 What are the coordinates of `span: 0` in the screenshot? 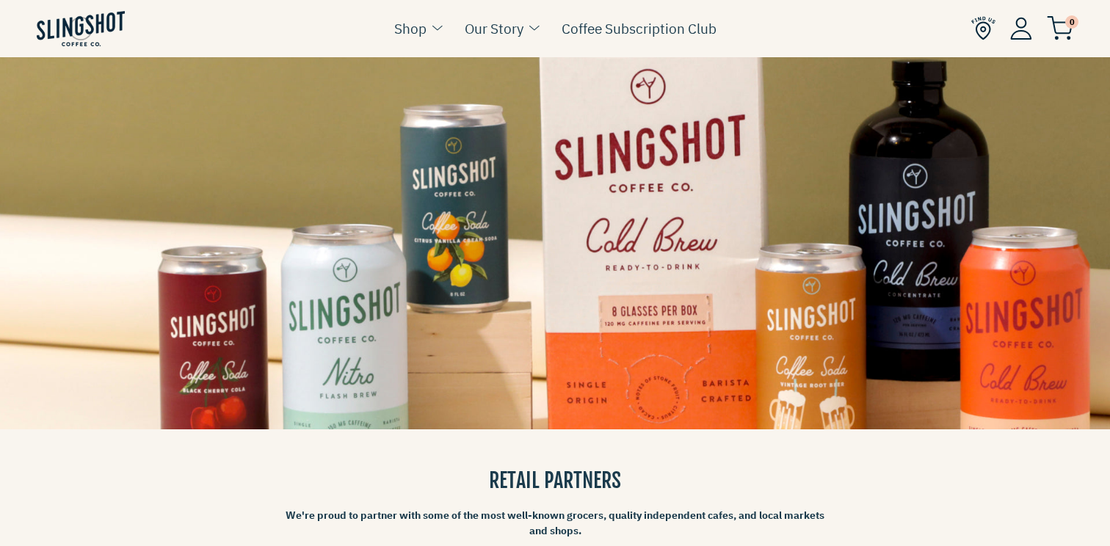 It's located at (1072, 22).